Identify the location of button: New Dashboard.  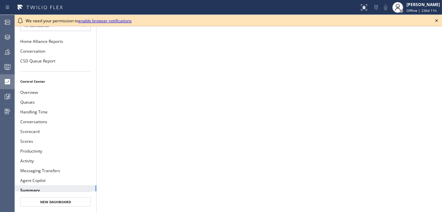
(55, 202).